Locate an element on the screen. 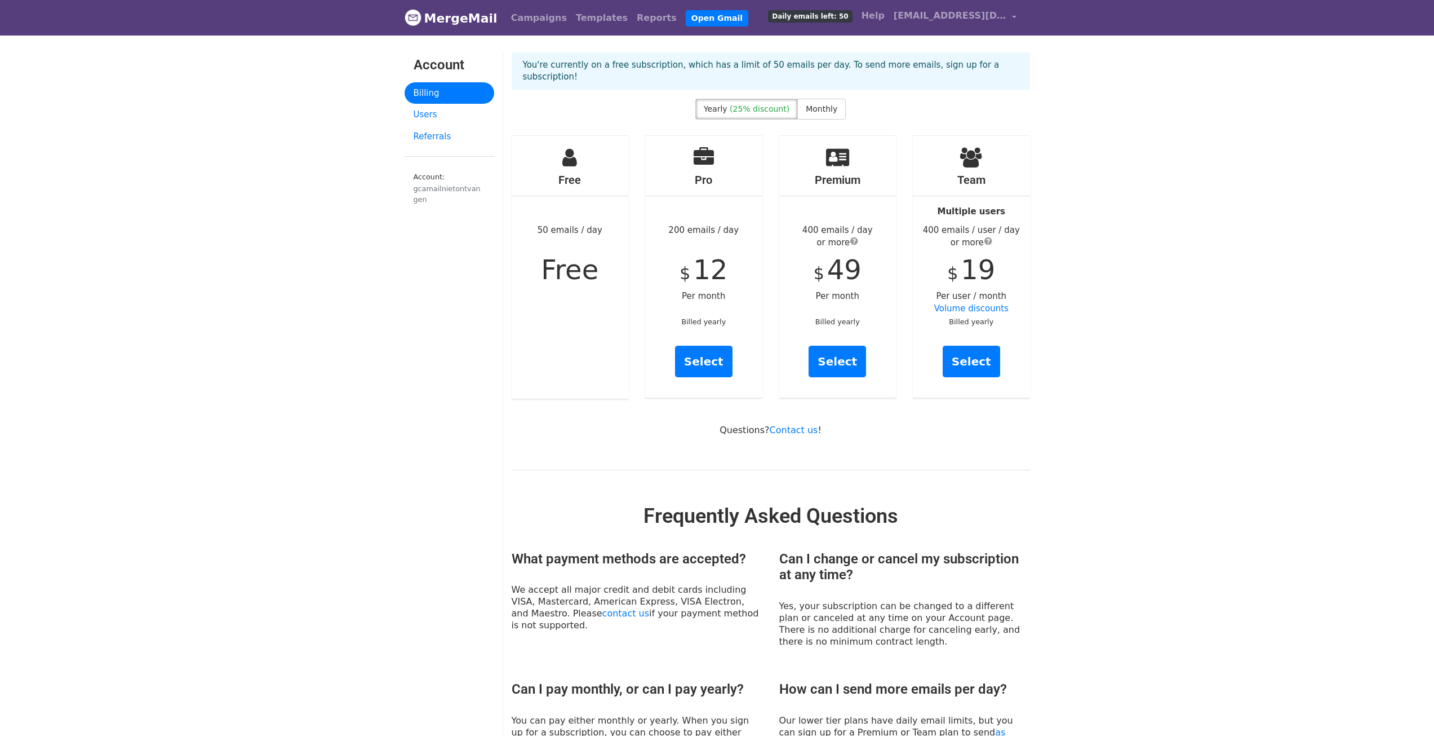 Image resolution: width=1434 pixels, height=736 pixels. a: Templates is located at coordinates (602, 18).